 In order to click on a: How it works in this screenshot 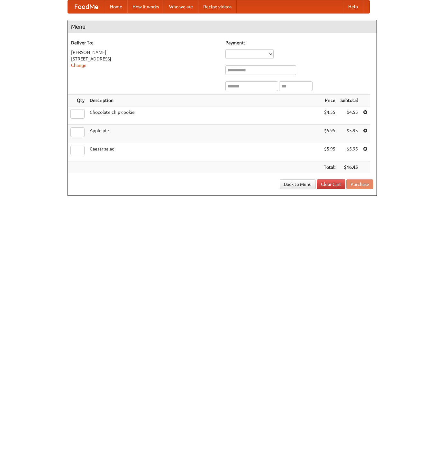, I will do `click(146, 7)`.